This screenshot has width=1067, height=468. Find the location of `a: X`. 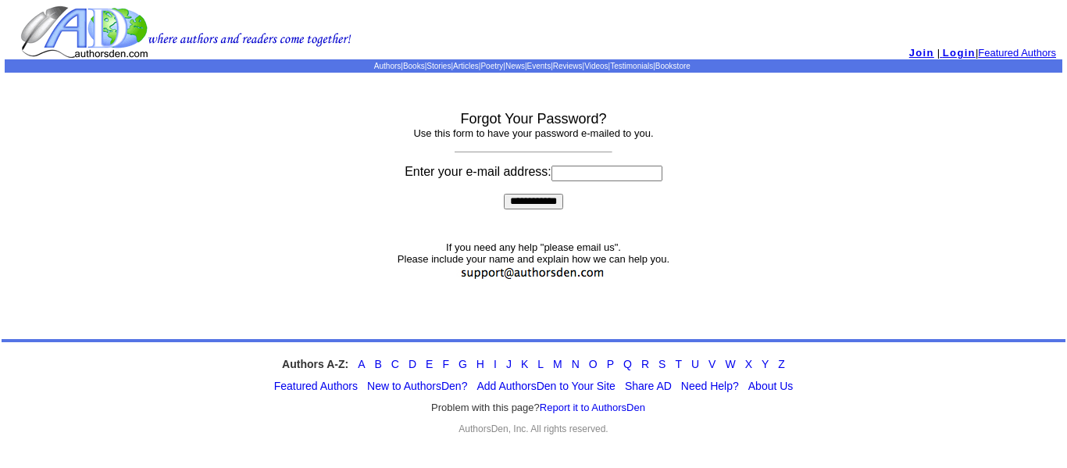

a: X is located at coordinates (748, 364).